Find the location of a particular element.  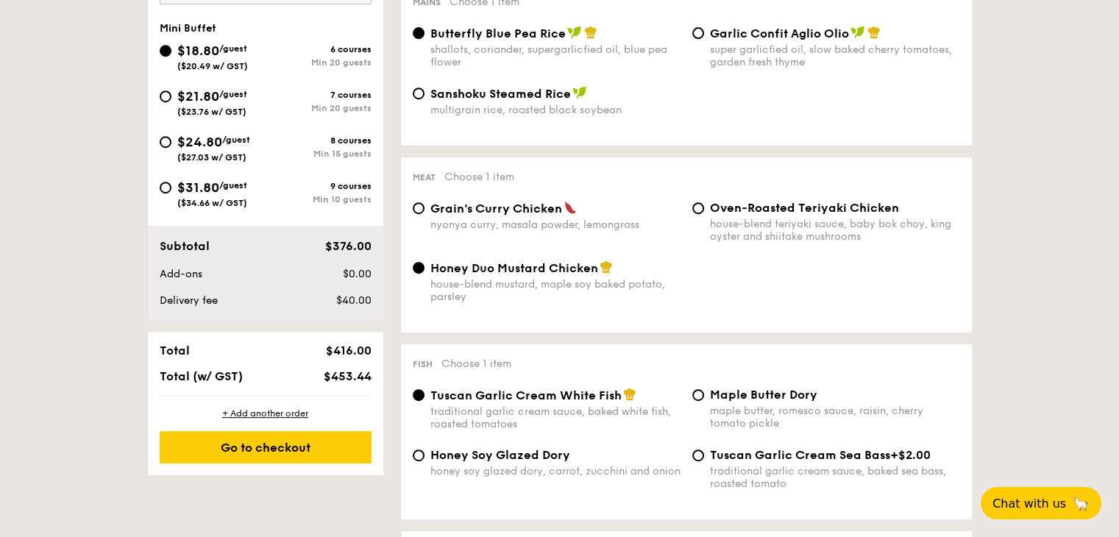

div: traditional garlic cream sauce, baked white fish, roasted tomatoes is located at coordinates (555, 418).